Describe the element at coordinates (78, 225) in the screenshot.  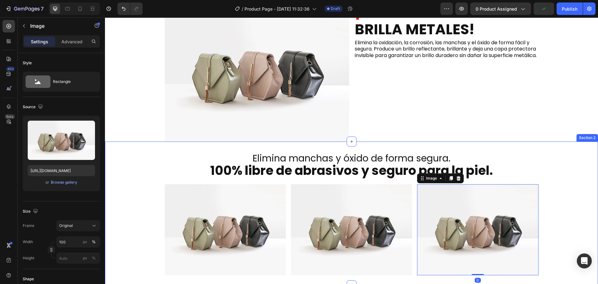
I see `button: Original` at that location.